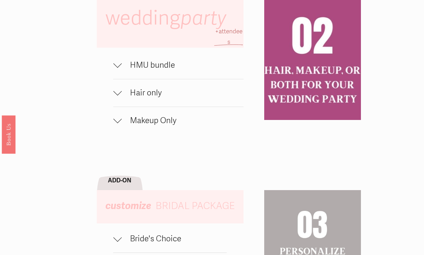 The height and width of the screenshot is (255, 424). What do you see at coordinates (170, 240) in the screenshot?
I see `button: Bride's Choice` at bounding box center [170, 240].